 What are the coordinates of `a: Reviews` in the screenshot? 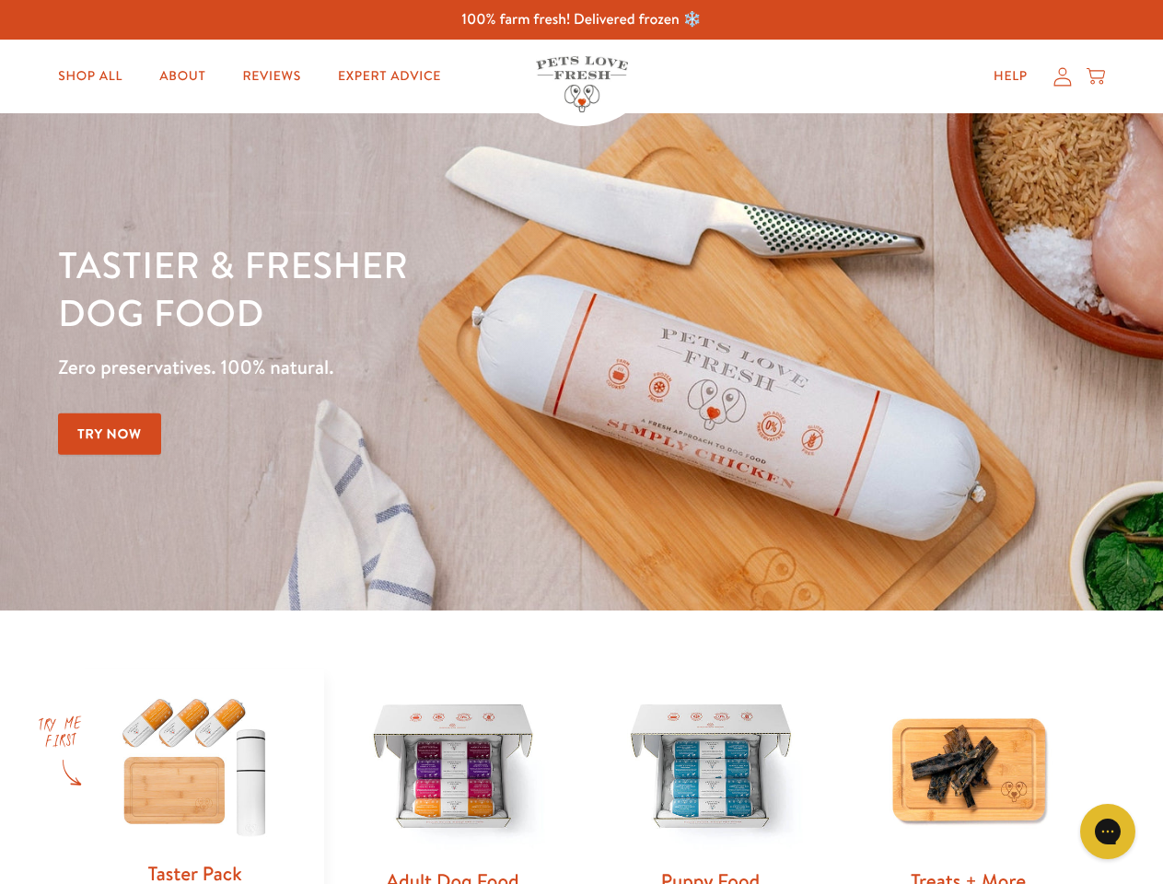 It's located at (271, 76).